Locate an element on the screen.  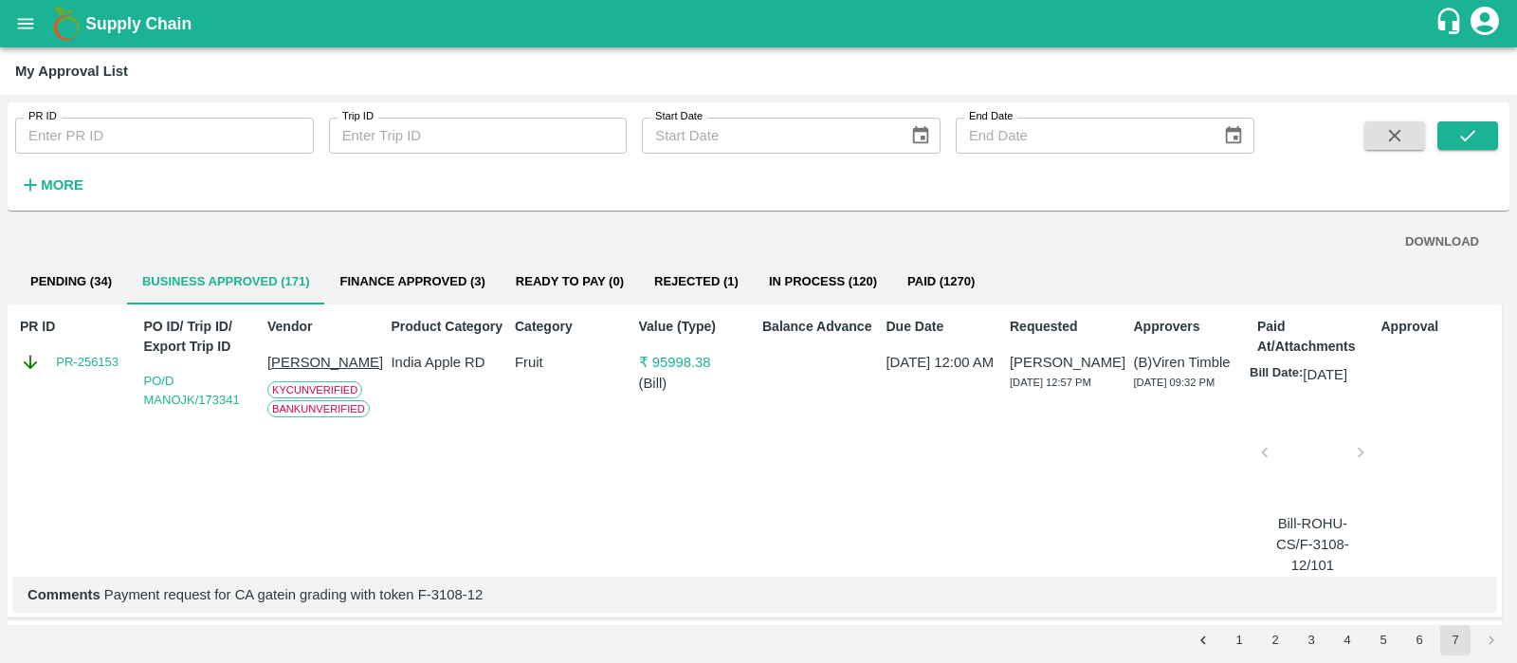
a: PR-256153 is located at coordinates (87, 362).